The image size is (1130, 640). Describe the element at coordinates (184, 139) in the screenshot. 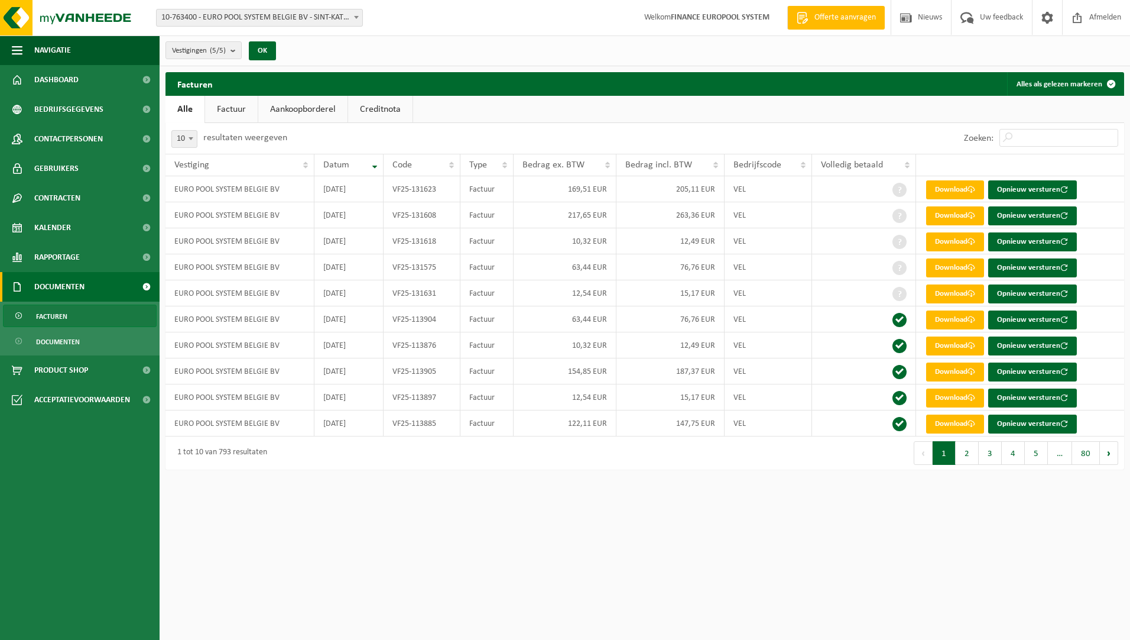

I see `span: 10` at that location.